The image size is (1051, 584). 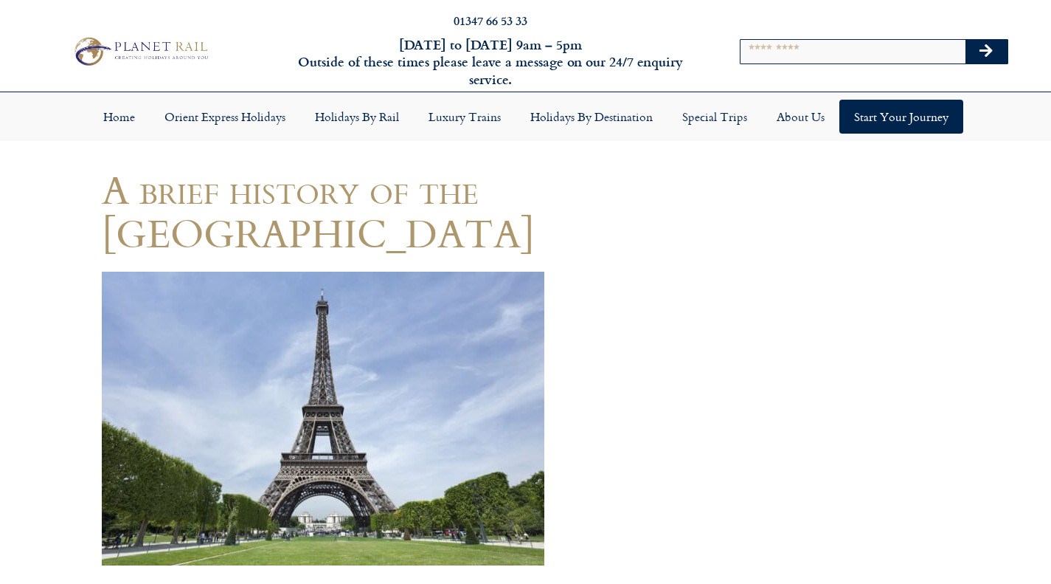 What do you see at coordinates (715, 117) in the screenshot?
I see `a: Special Trips` at bounding box center [715, 117].